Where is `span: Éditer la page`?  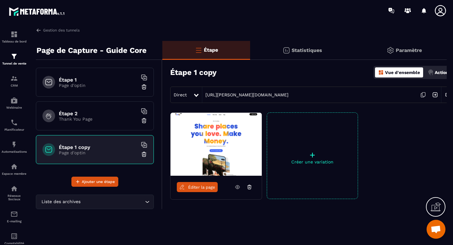
span: Éditer la page is located at coordinates (202, 187).